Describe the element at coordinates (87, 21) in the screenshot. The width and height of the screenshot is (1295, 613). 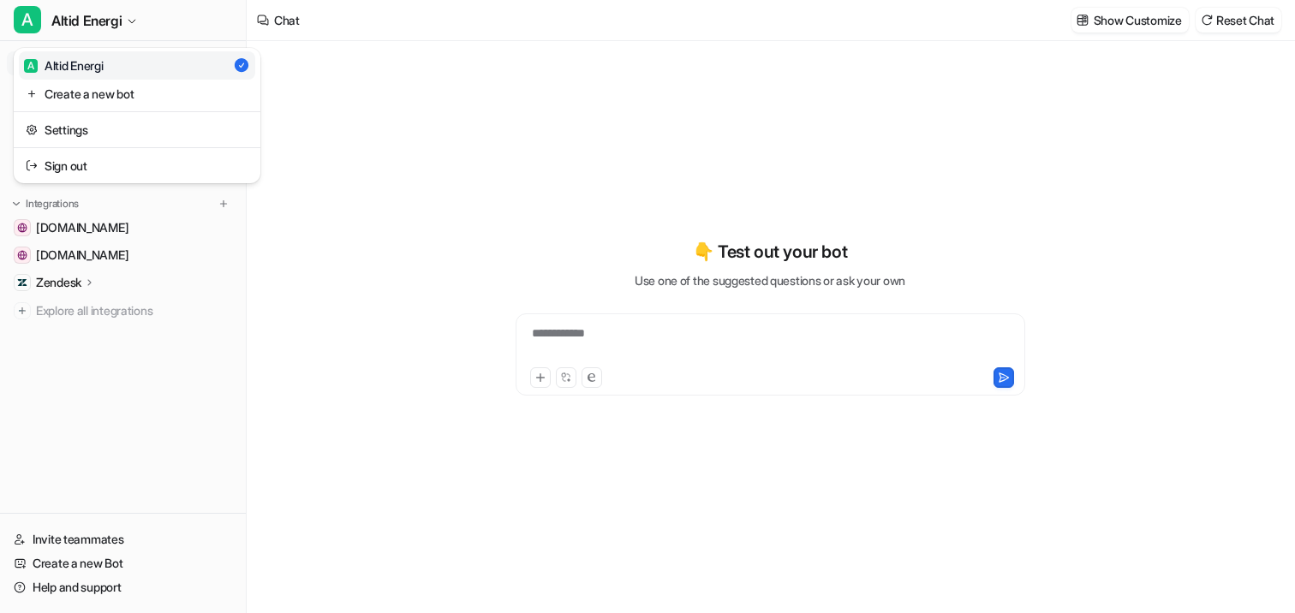
I see `span: Altid Energi` at that location.